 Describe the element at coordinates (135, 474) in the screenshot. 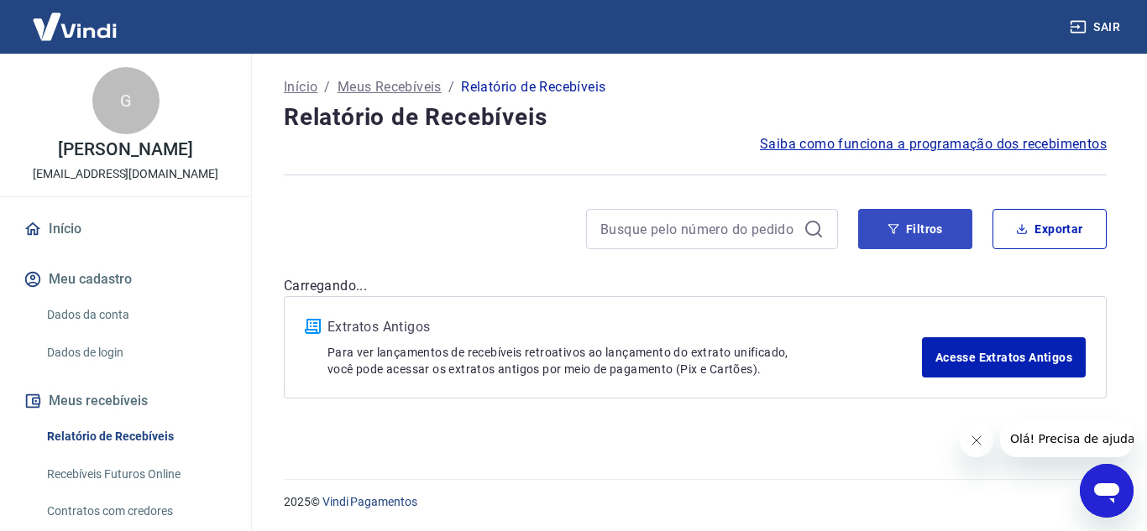

I see `a: Recebíveis Futuros Online` at that location.